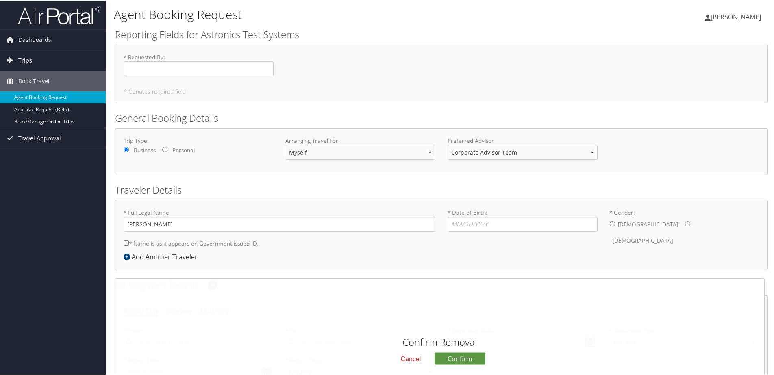 This screenshot has width=774, height=375. I want to click on label: Personal, so click(183, 150).